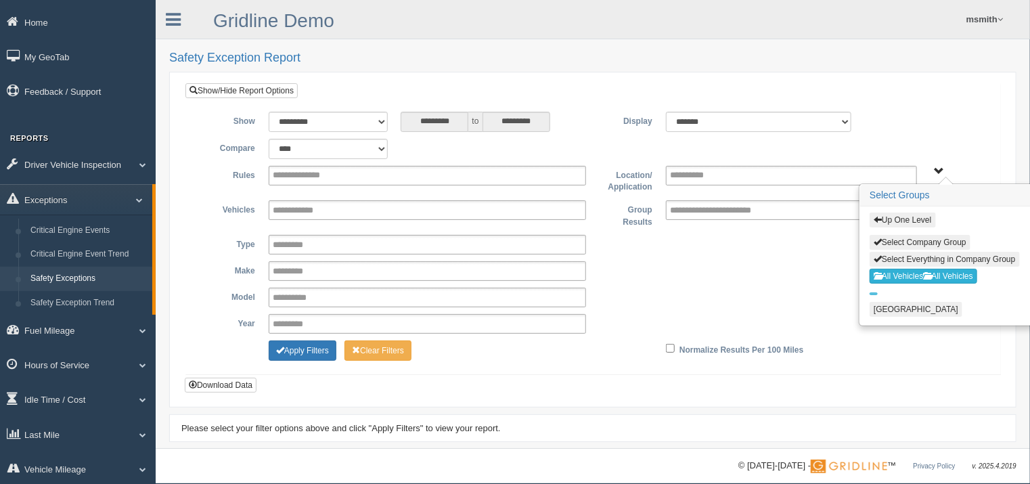 The height and width of the screenshot is (484, 1030). What do you see at coordinates (88, 303) in the screenshot?
I see `a: Safety Exception Trend` at bounding box center [88, 303].